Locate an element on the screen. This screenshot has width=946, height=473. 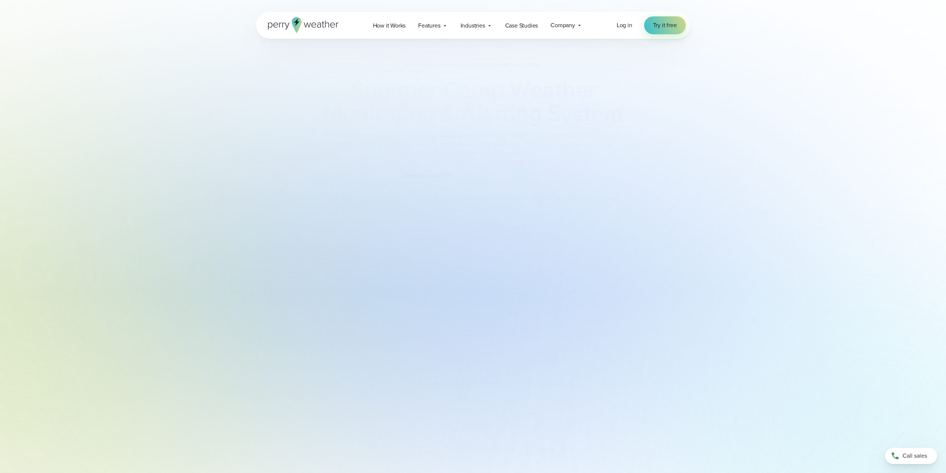
a: Call sales is located at coordinates (911, 455).